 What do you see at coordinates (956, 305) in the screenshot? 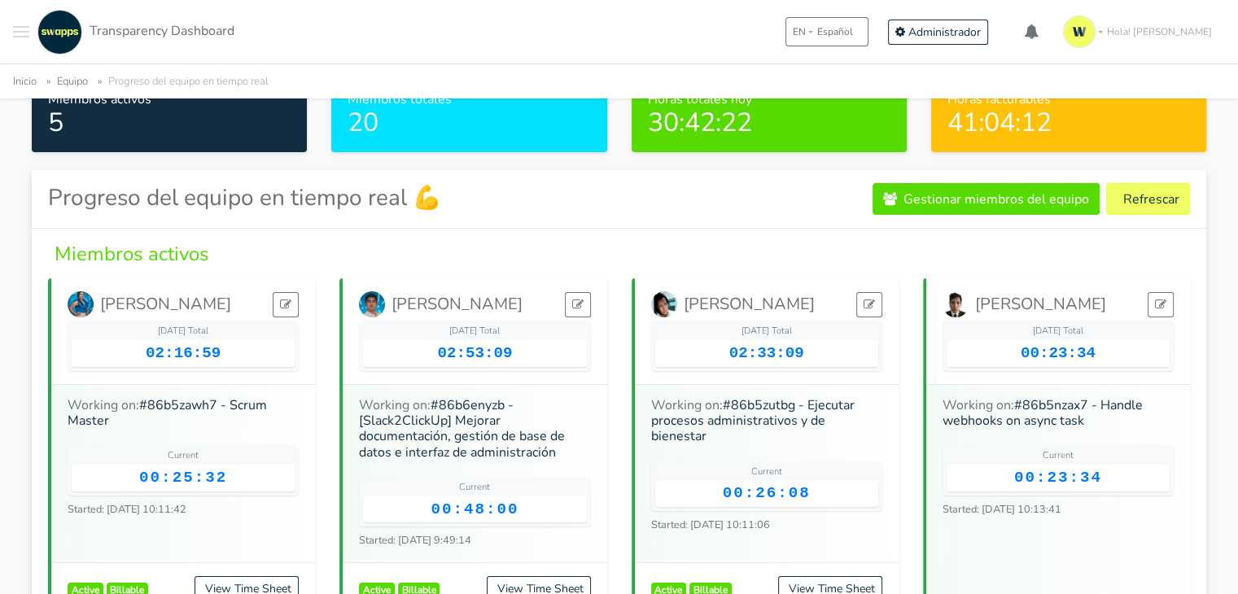
I see `img: Felipe Marín` at bounding box center [956, 305].